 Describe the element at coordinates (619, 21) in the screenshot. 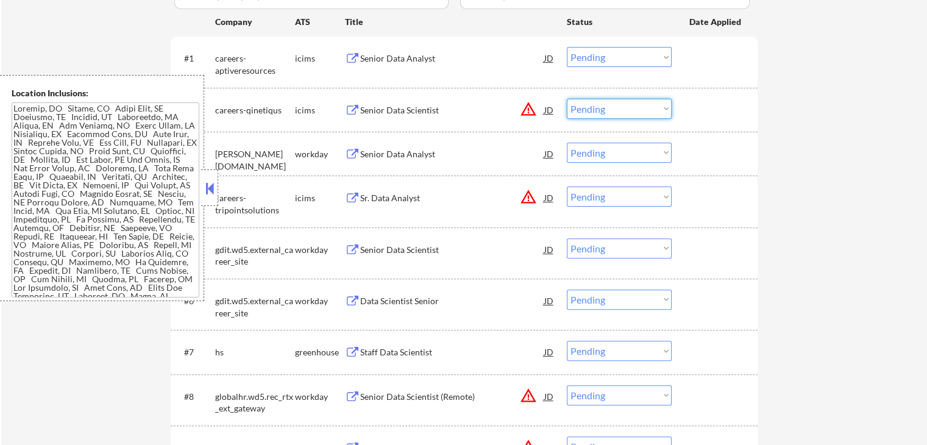

I see `div: Status` at that location.